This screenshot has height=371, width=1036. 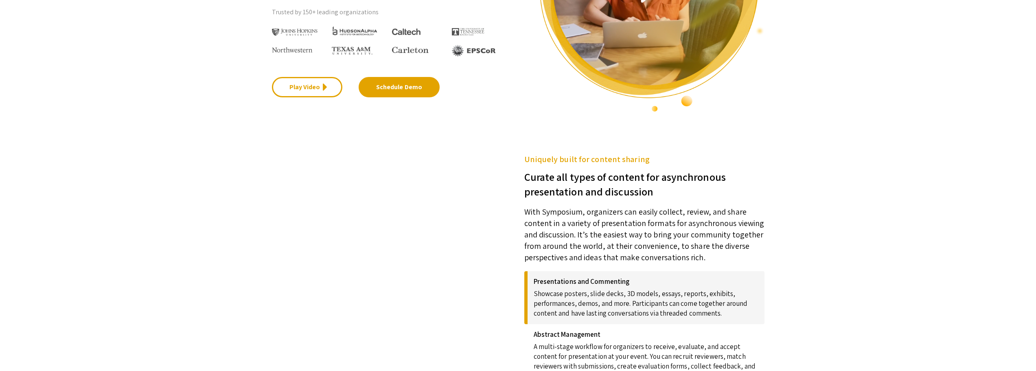 I want to click on p: Showcase posters, slide decks, 3D models, essays, reports, exhibits, performances, demos, and mor..., so click(x=646, y=302).